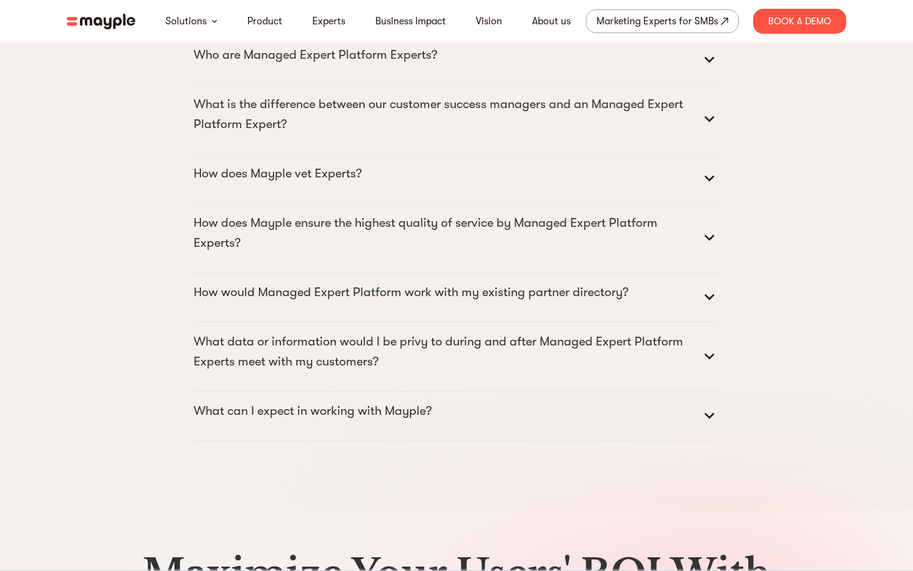  What do you see at coordinates (447, 114) in the screenshot?
I see `p: What is the difference between our customer success managers and an Managed Expert Platform Expert?` at bounding box center [447, 114].